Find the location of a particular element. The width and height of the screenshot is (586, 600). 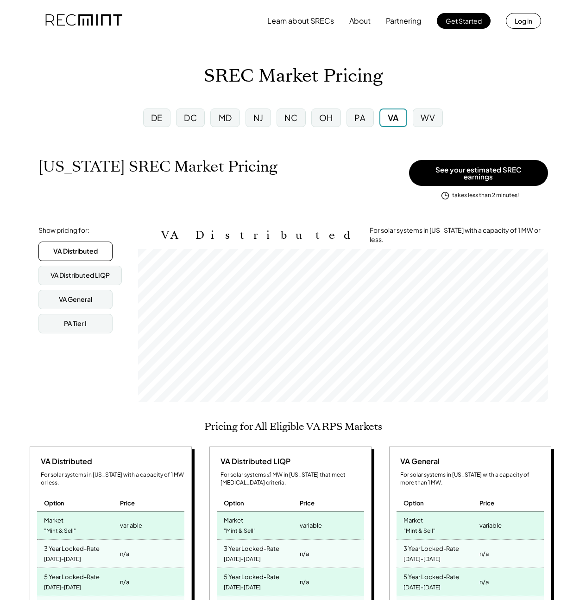

div: VA is located at coordinates (393, 117).